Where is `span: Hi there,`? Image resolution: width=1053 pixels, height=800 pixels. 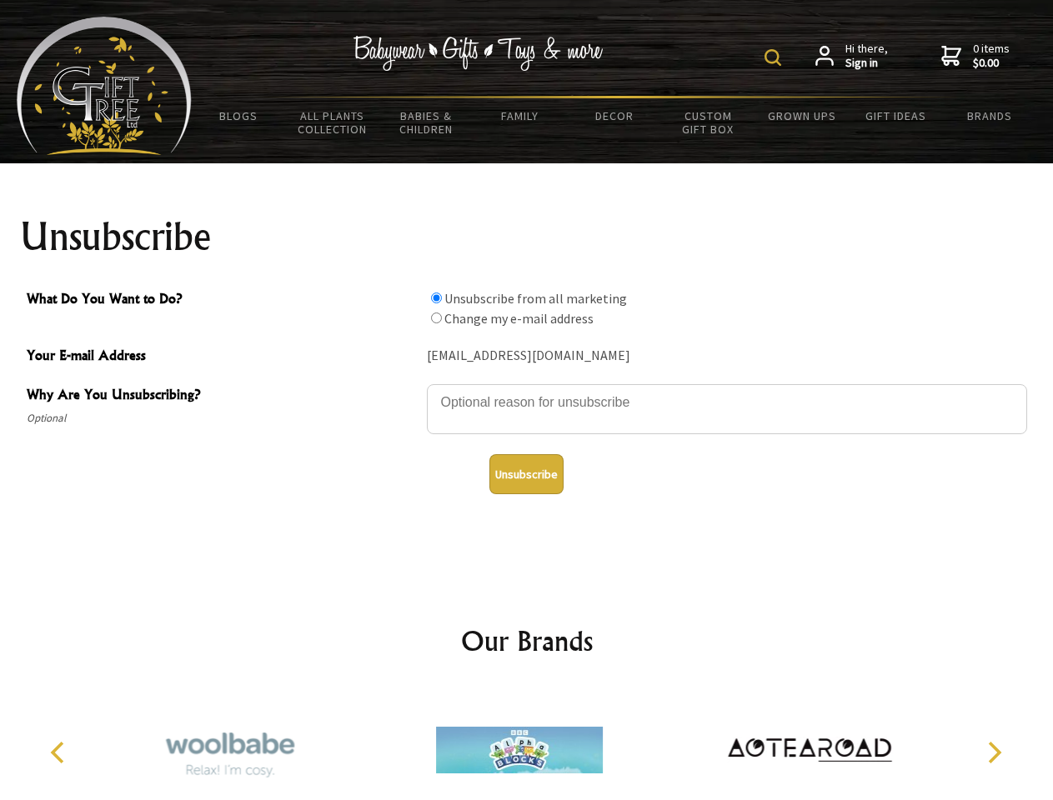
span: Hi there, is located at coordinates (866, 56).